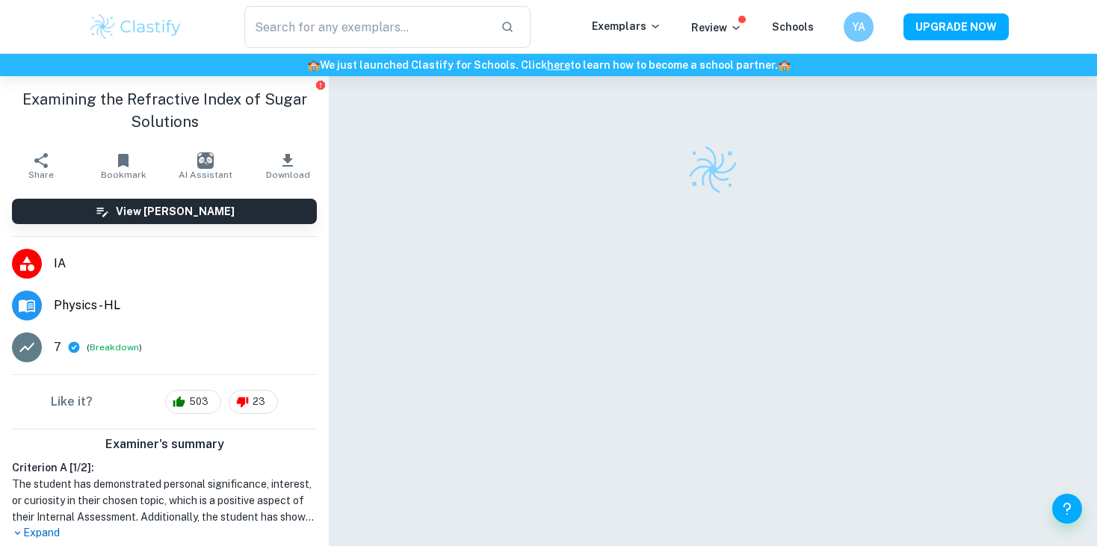  What do you see at coordinates (185, 264) in the screenshot?
I see `span: IA` at bounding box center [185, 264].